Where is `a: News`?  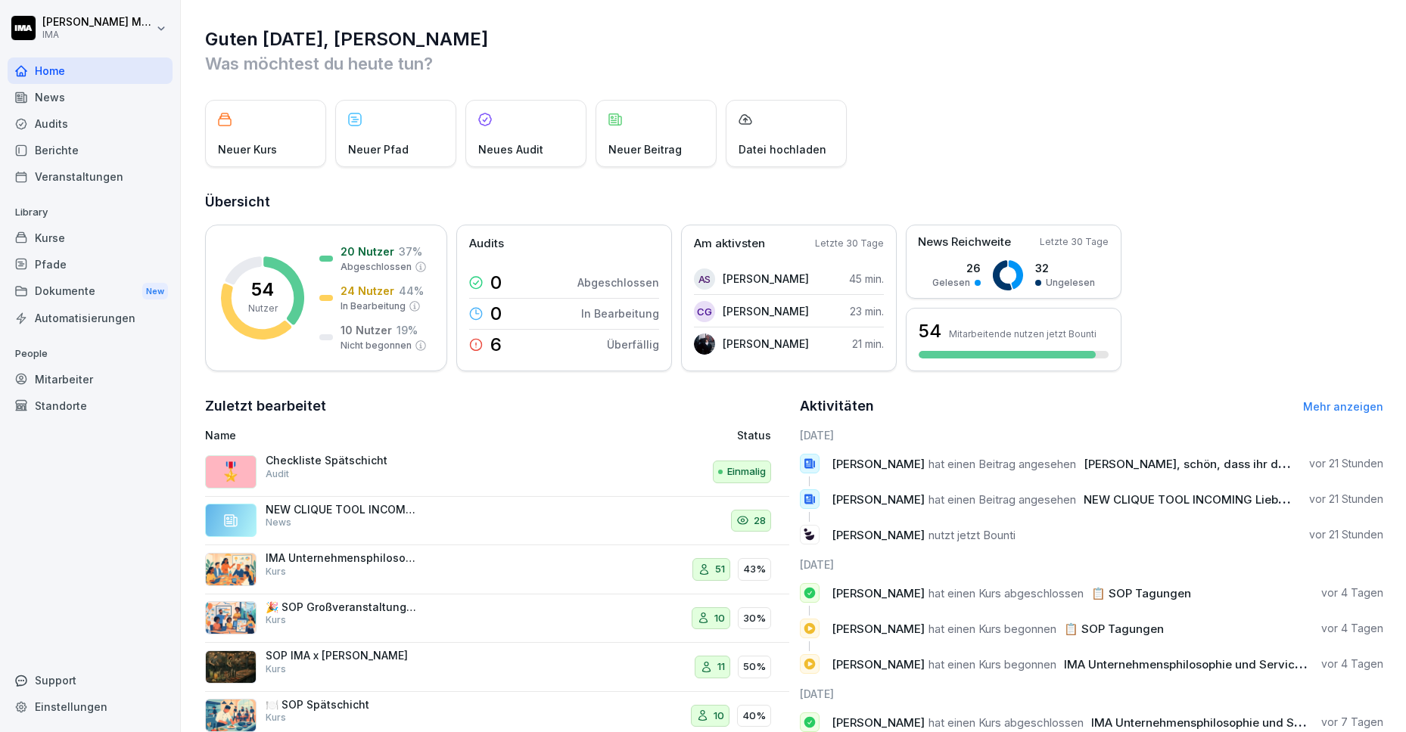
a: News is located at coordinates (90, 97).